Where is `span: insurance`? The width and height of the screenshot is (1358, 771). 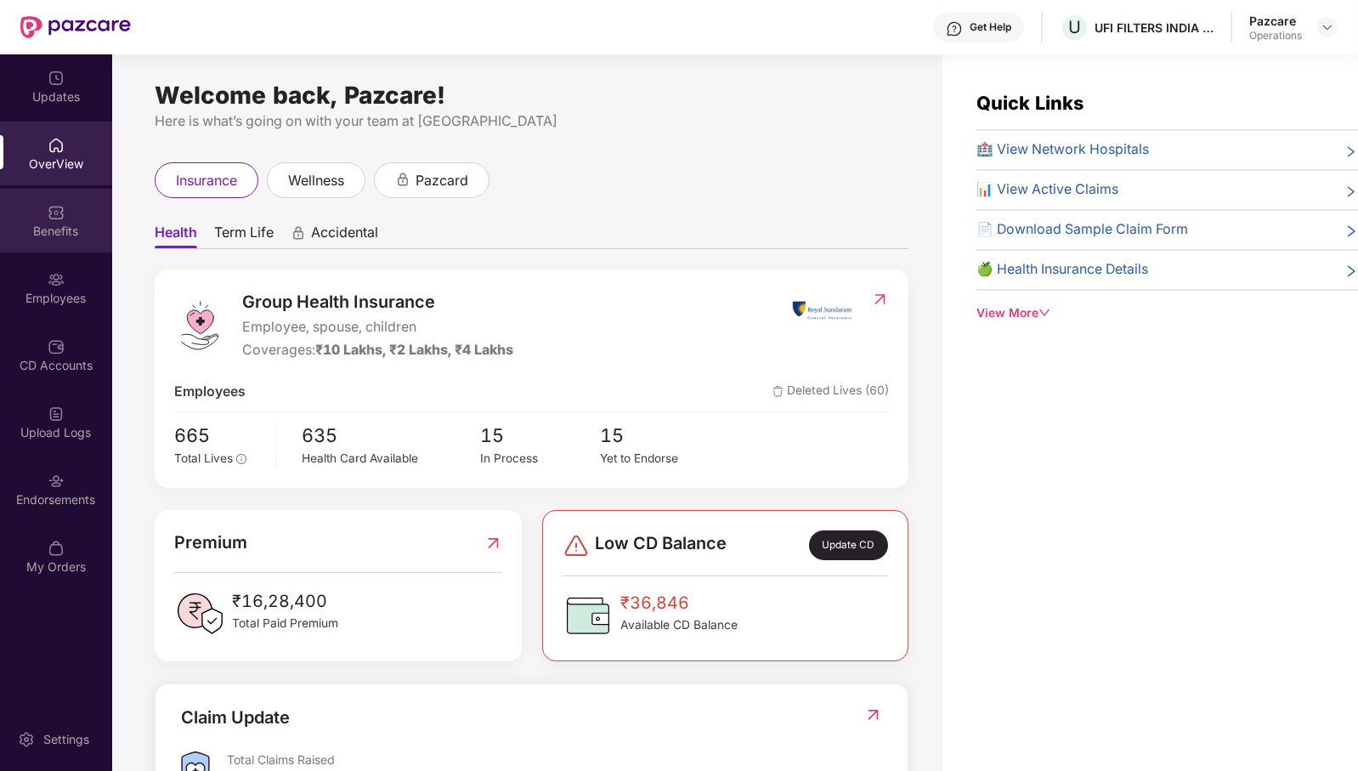
span: insurance is located at coordinates (206, 180).